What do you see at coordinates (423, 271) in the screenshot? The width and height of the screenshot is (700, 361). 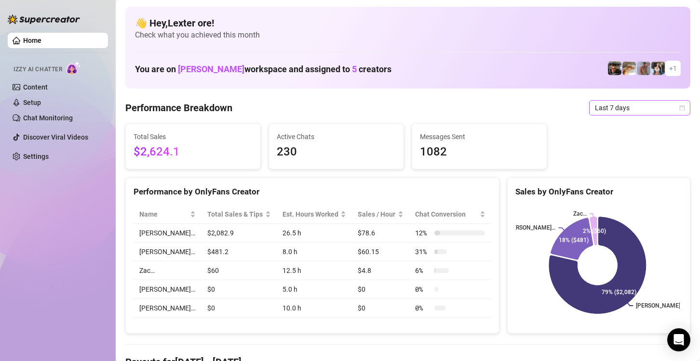 I see `span: 6 %` at bounding box center [423, 271].